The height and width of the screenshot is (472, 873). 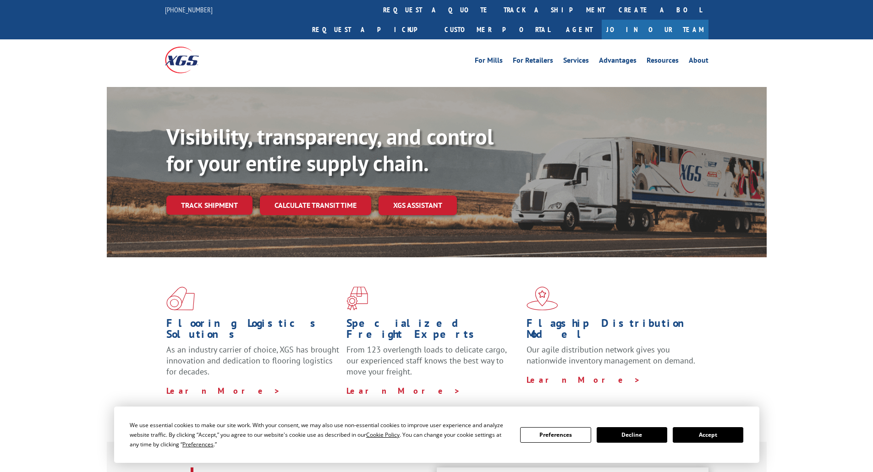 What do you see at coordinates (252, 360) in the screenshot?
I see `span: As an industry carrier of choice, XGS has brought innovation and dedication to flooring logistics...` at bounding box center [252, 360].